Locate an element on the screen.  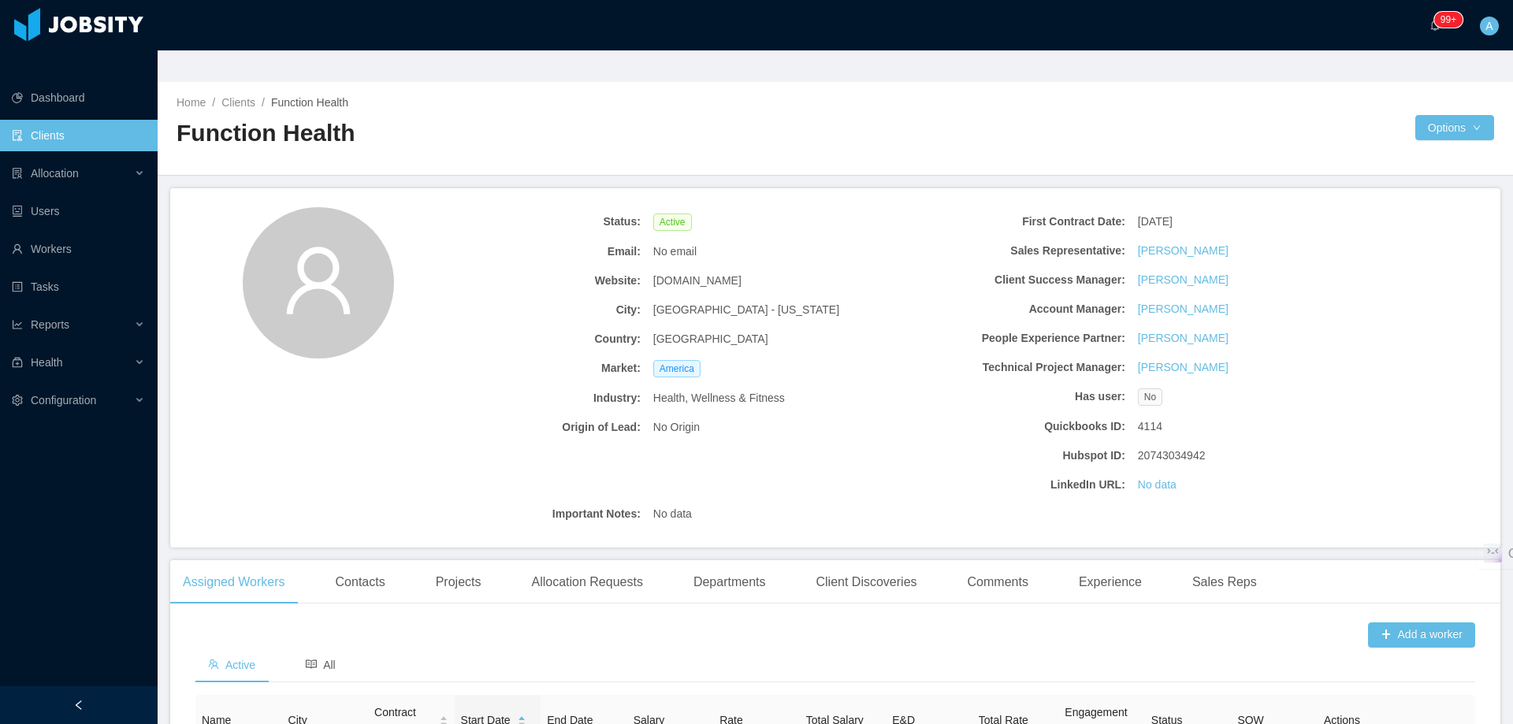
i: icon: setting is located at coordinates (17, 400).